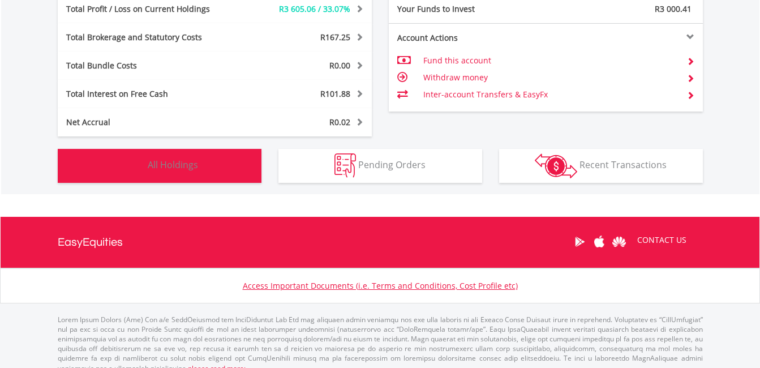 This screenshot has height=368, width=760. I want to click on span: R3 605.06 / 33.07%, so click(315, 8).